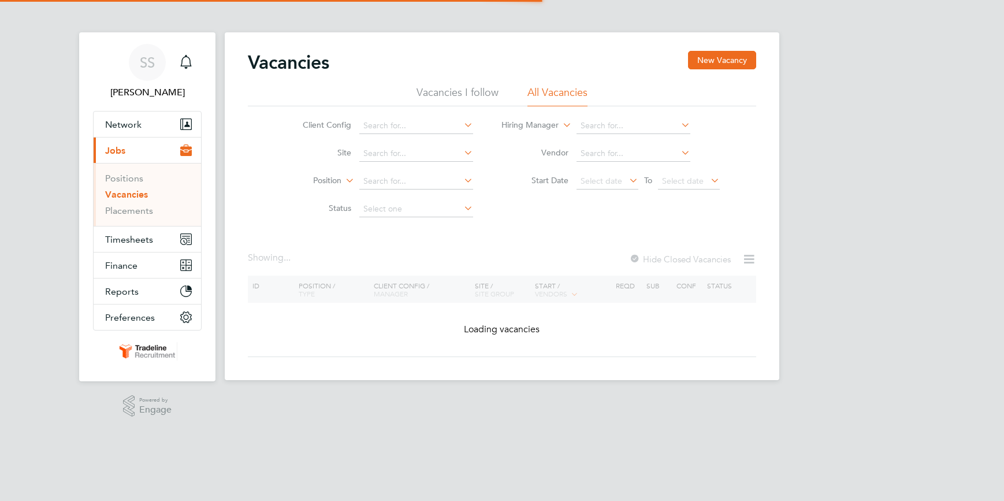 The width and height of the screenshot is (1004, 501). Describe the element at coordinates (121, 265) in the screenshot. I see `span: Finance` at that location.